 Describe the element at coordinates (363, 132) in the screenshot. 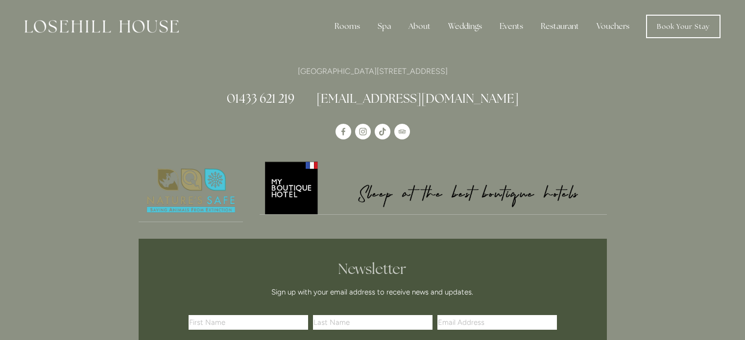

I see `a: Instagram` at that location.